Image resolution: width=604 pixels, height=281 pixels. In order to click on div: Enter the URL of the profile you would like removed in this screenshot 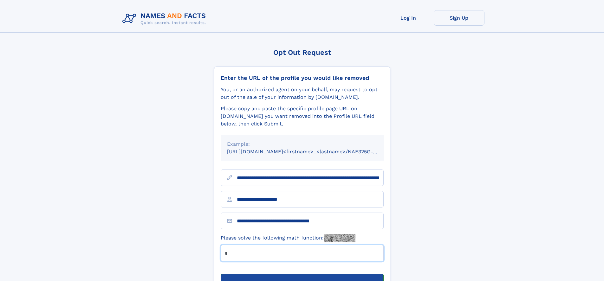, I will do `click(302, 78)`.